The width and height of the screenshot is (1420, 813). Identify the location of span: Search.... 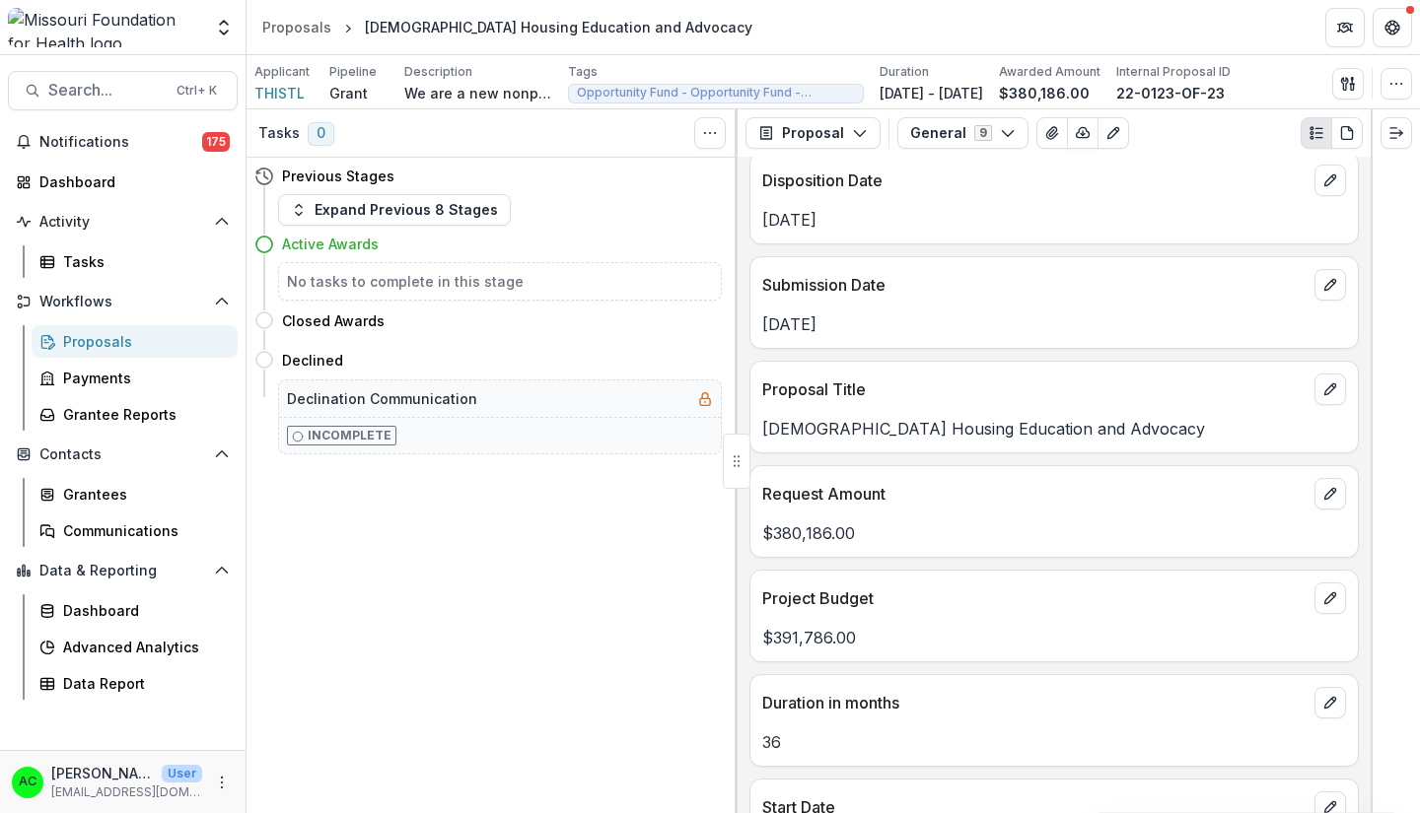
(106, 90).